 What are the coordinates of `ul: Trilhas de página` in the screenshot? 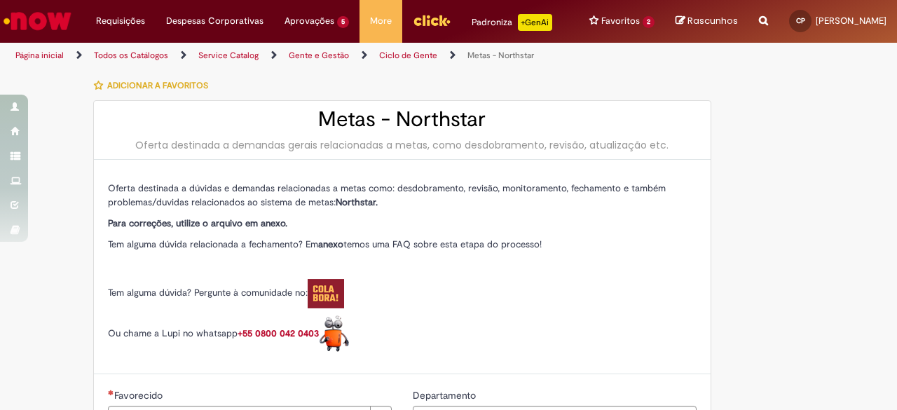 It's located at (299, 55).